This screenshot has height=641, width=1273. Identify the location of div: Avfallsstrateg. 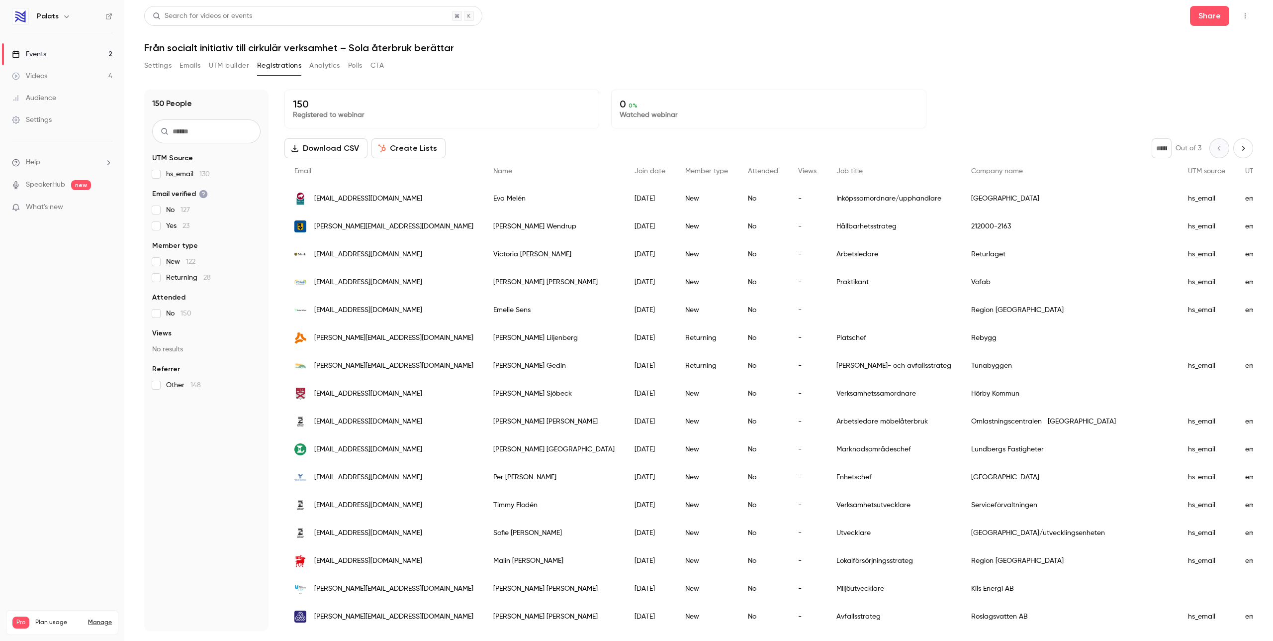
(894, 616).